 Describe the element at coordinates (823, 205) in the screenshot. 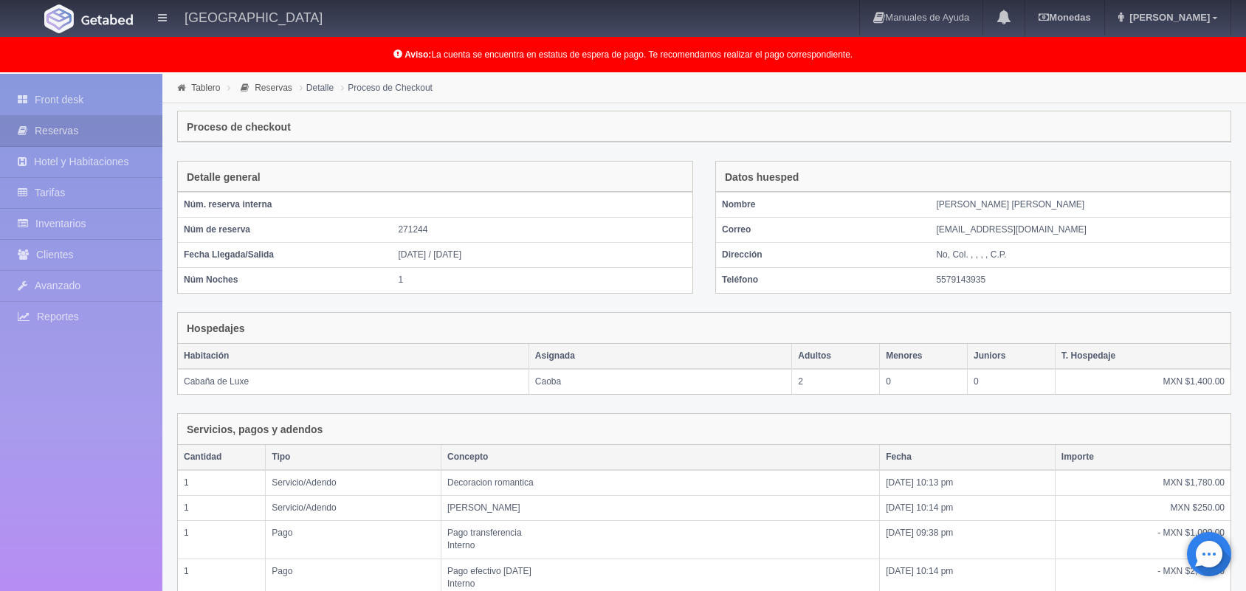

I see `th: Nombre` at that location.